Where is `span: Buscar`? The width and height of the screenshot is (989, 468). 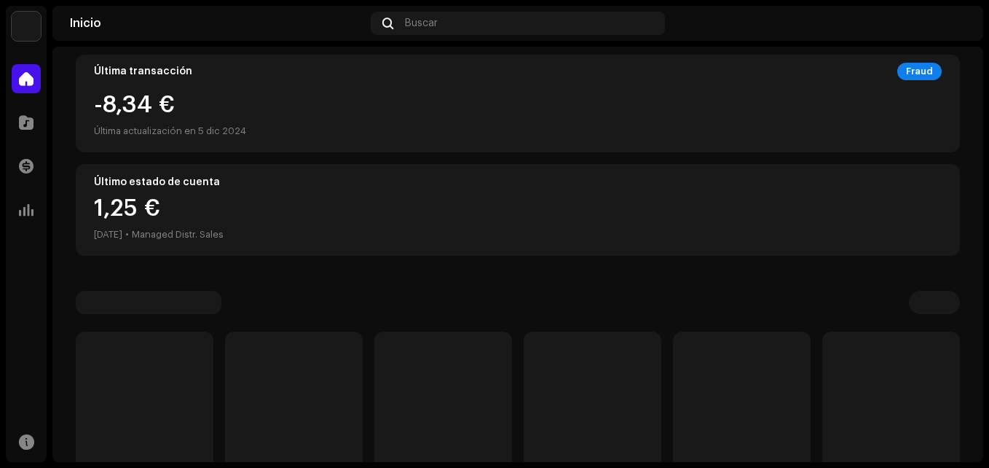 span: Buscar is located at coordinates (421, 23).